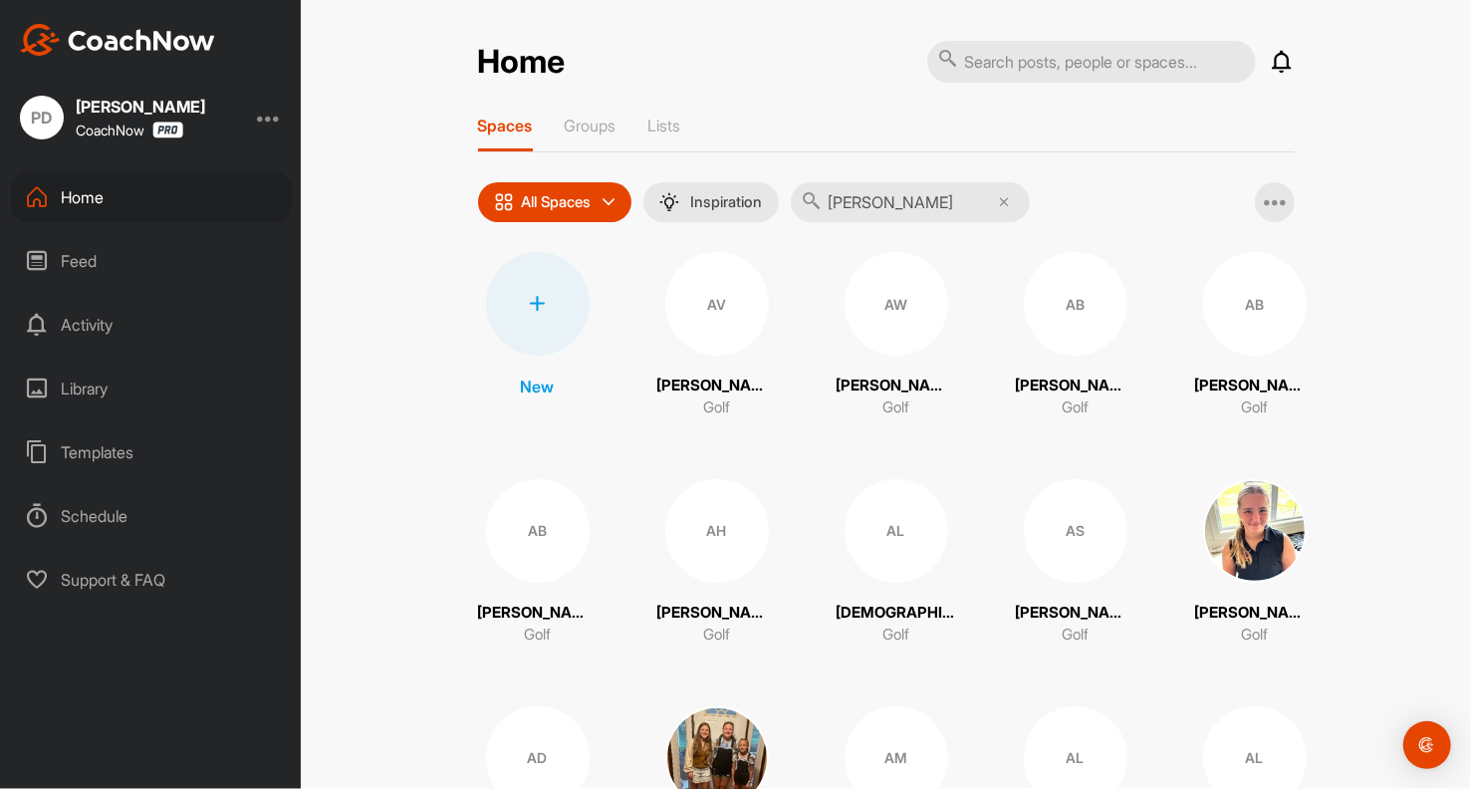  I want to click on div: Feed, so click(151, 261).